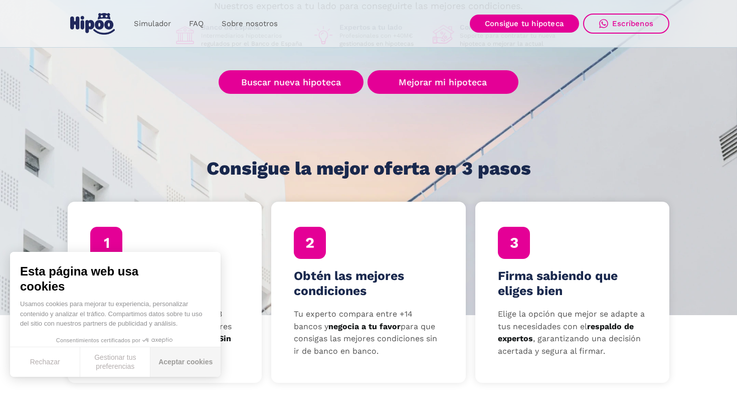 Image resolution: width=737 pixels, height=417 pixels. What do you see at coordinates (291, 82) in the screenshot?
I see `a: Buscar nueva hipoteca` at bounding box center [291, 82].